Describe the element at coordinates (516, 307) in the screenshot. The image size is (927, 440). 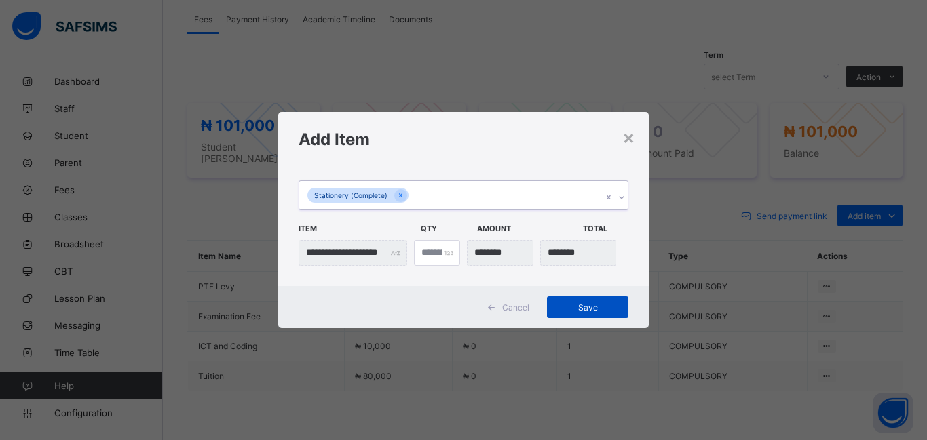
I see `span: Cancel` at that location.